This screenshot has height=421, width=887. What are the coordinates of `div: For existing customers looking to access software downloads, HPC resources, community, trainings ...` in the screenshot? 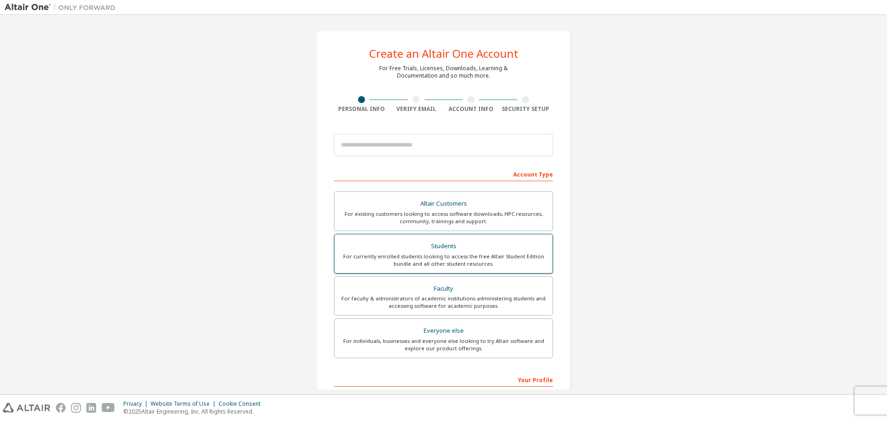 It's located at (443, 218).